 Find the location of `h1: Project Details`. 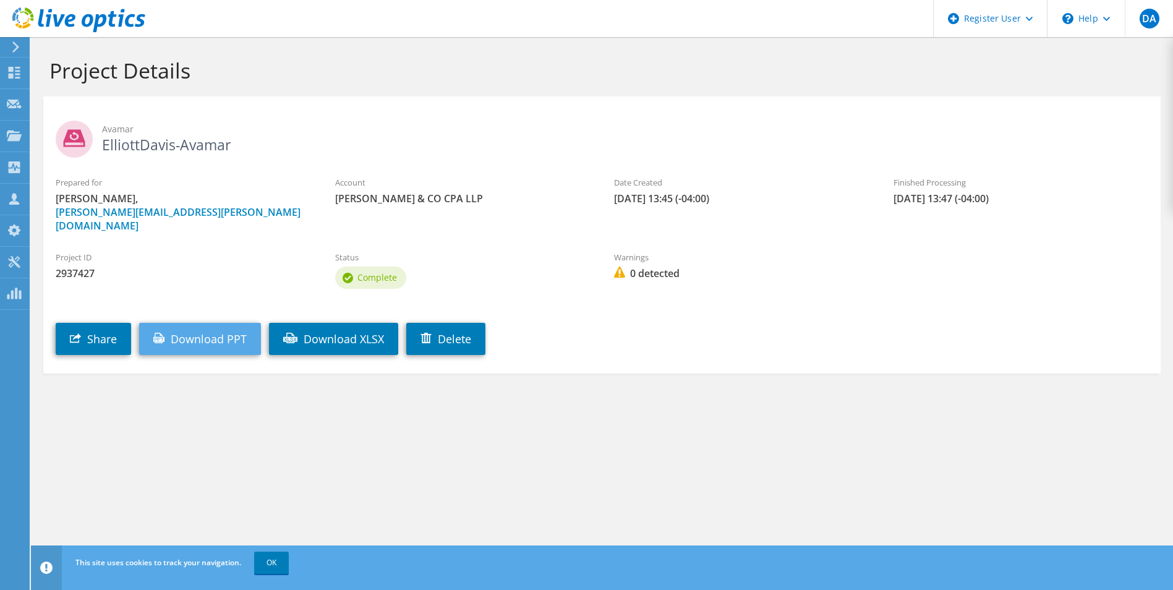

h1: Project Details is located at coordinates (598, 70).